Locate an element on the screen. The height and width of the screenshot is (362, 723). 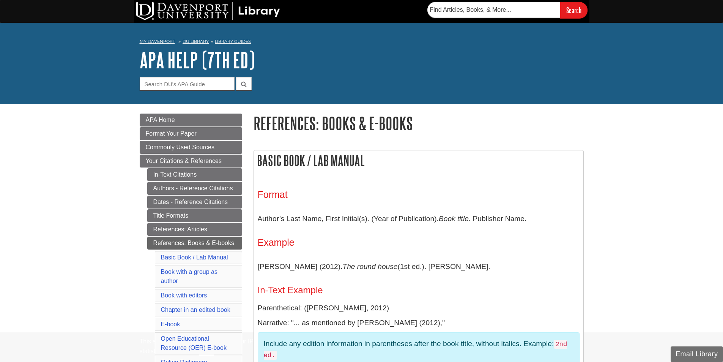
span: APA Home is located at coordinates (160, 120).